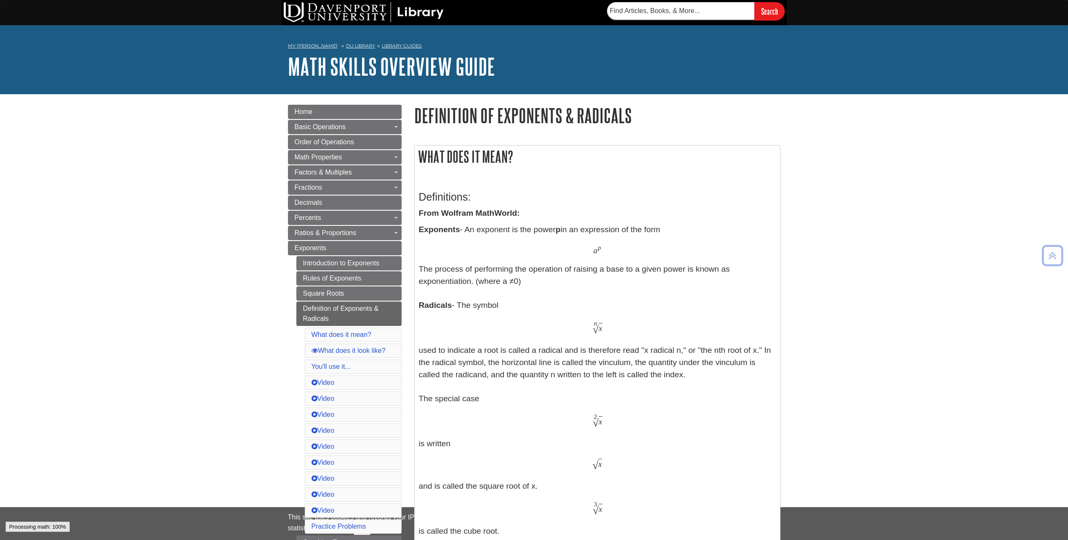 This screenshot has width=1068, height=540. What do you see at coordinates (345, 233) in the screenshot?
I see `a: Ratios & Proportions` at bounding box center [345, 233].